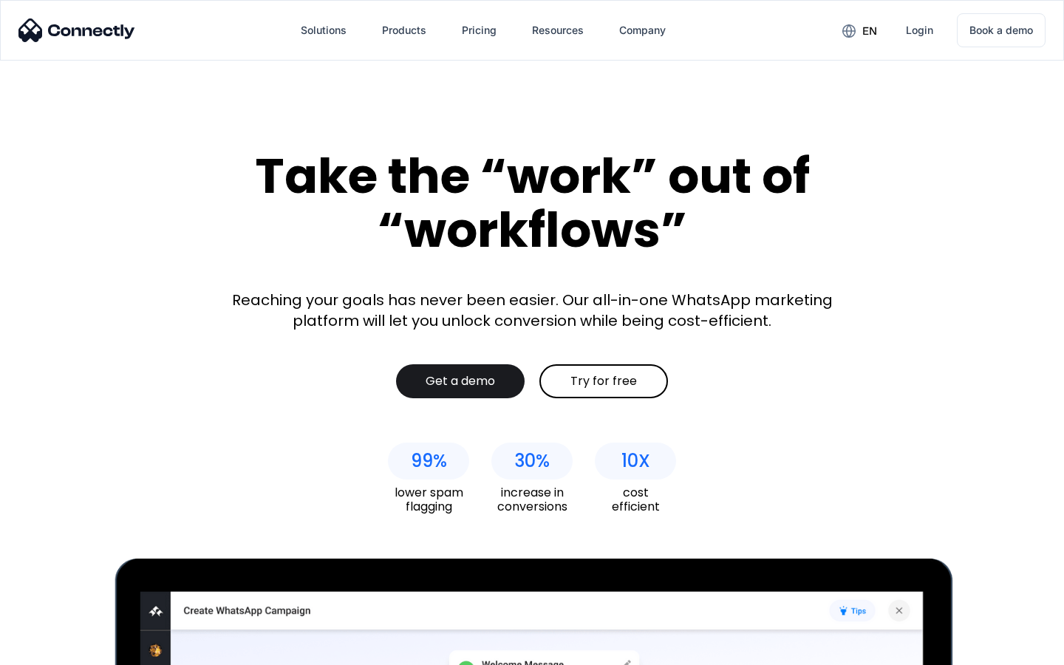 This screenshot has height=665, width=1064. What do you see at coordinates (428, 499) in the screenshot?
I see `div: lower spam flagging` at bounding box center [428, 499].